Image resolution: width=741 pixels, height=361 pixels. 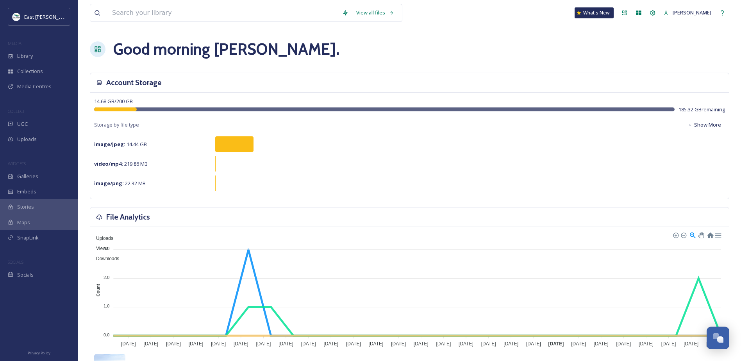 What do you see at coordinates (28, 176) in the screenshot?
I see `span: Galleries` at bounding box center [28, 176].